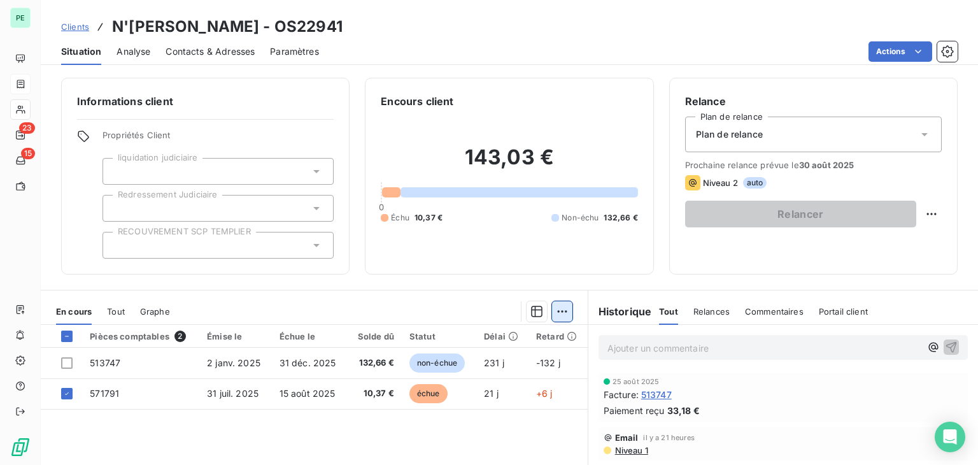  What do you see at coordinates (494, 362) in the screenshot?
I see `span: 231 j` at bounding box center [494, 362].